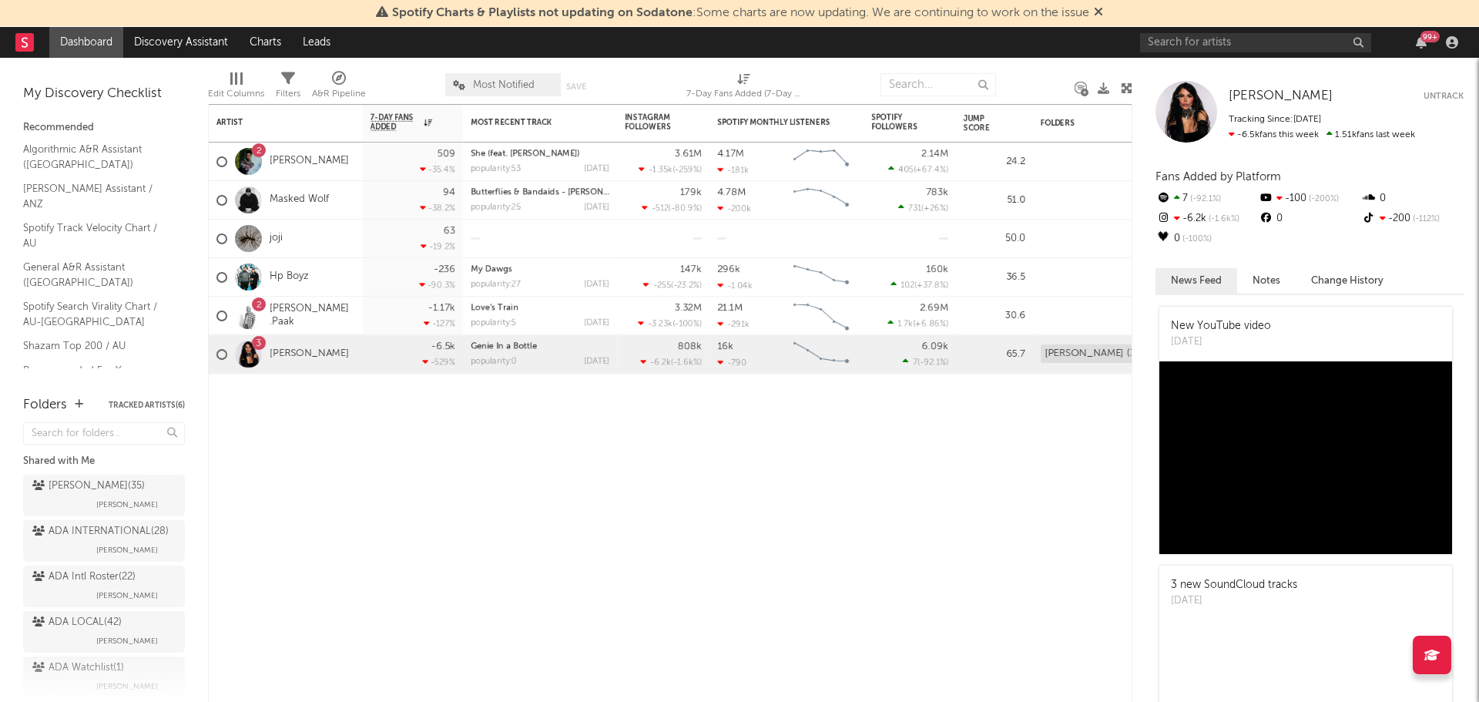  Describe the element at coordinates (437, 207) in the screenshot. I see `div: -38.2 %` at that location.